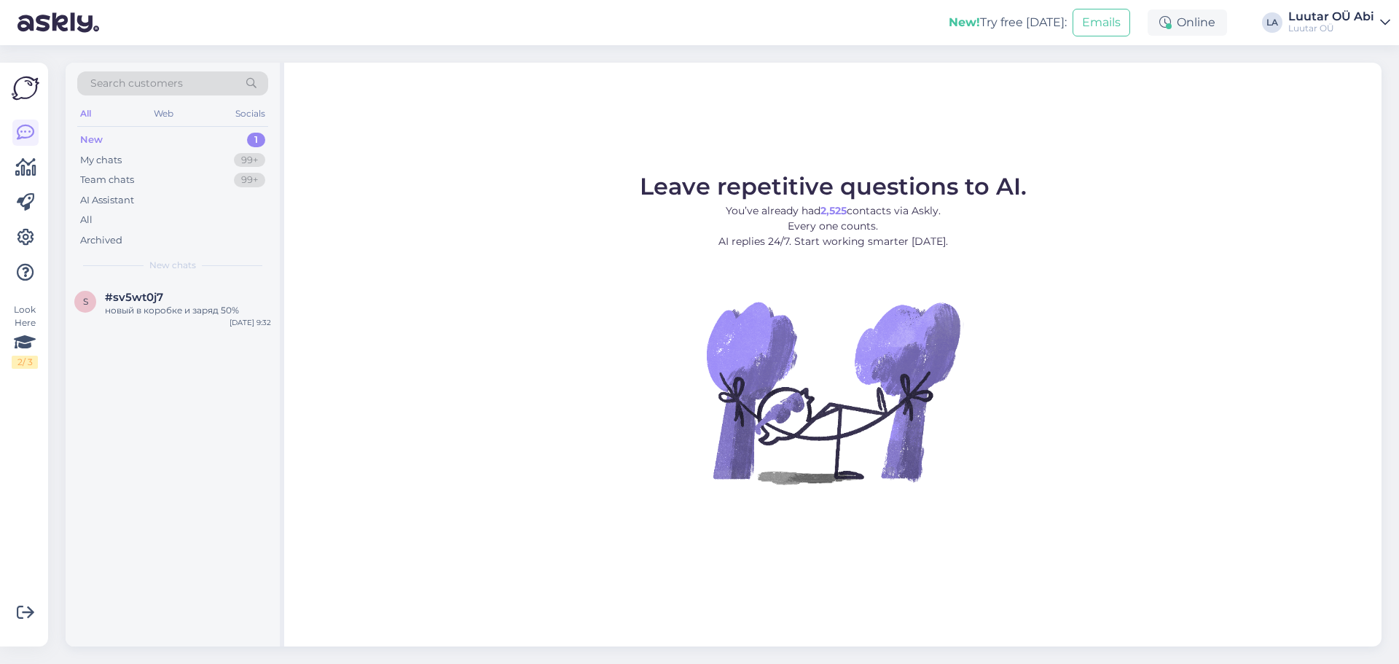 The height and width of the screenshot is (664, 1399). I want to click on div: Web, so click(163, 114).